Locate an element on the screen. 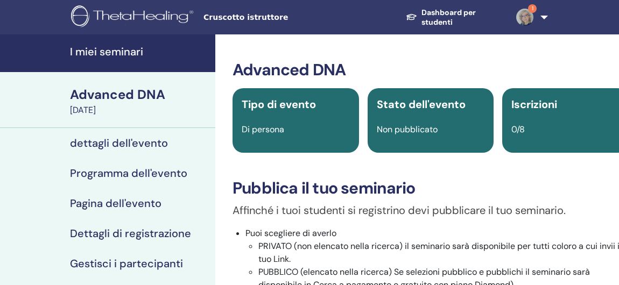 Image resolution: width=619 pixels, height=285 pixels. img: graduation-cap-white.svg is located at coordinates (411, 17).